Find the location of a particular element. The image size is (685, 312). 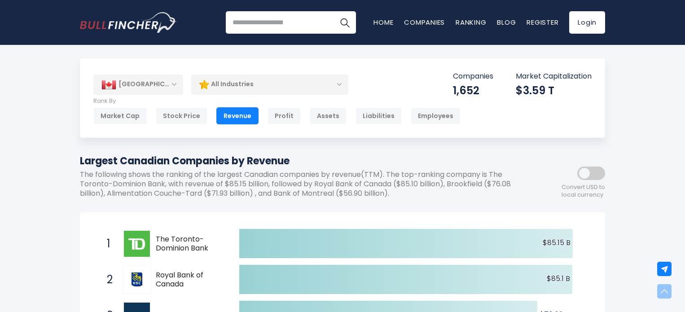

h1: Largest Canadian Companies by Revenue is located at coordinates (302, 161).